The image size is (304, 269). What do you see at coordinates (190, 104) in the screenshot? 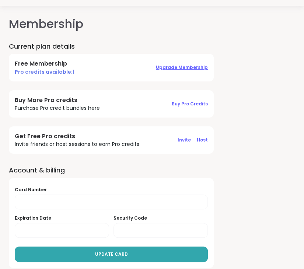
I see `button: Buy Pro Credits` at bounding box center [190, 104].